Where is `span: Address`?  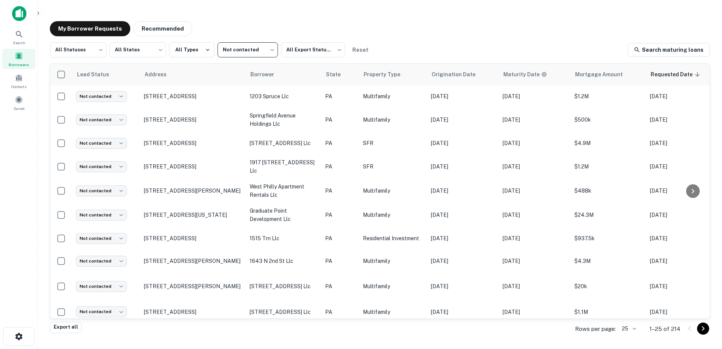 span: Address is located at coordinates (160, 74).